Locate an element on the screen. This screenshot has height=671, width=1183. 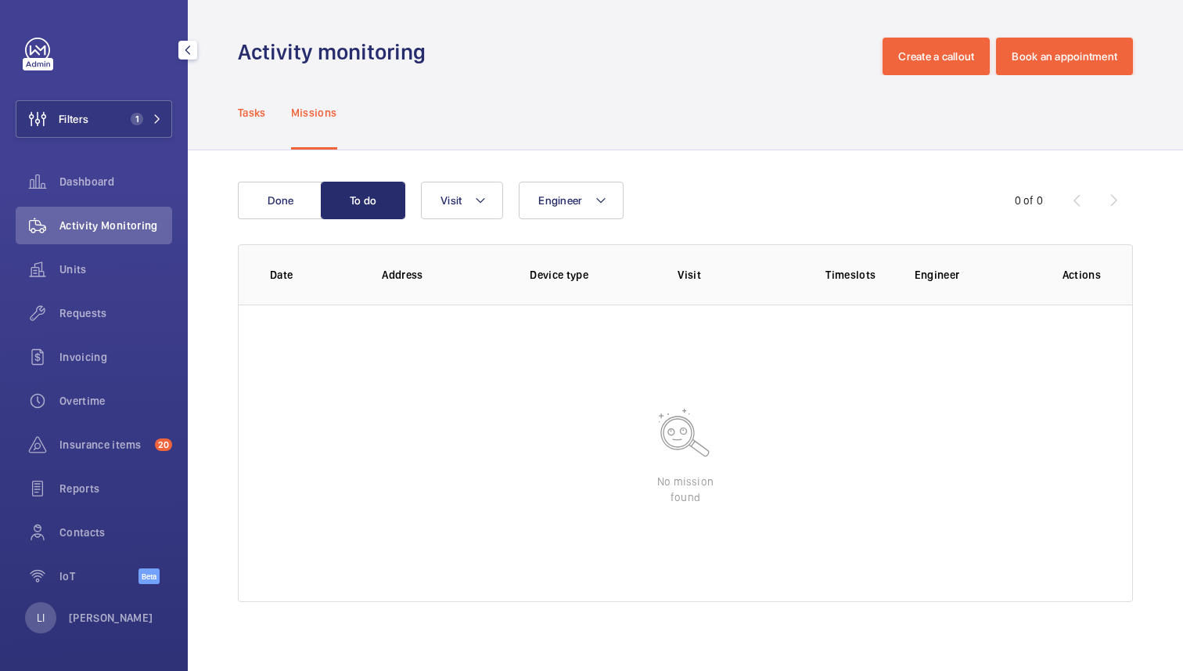
p: Actions is located at coordinates (1081, 275).